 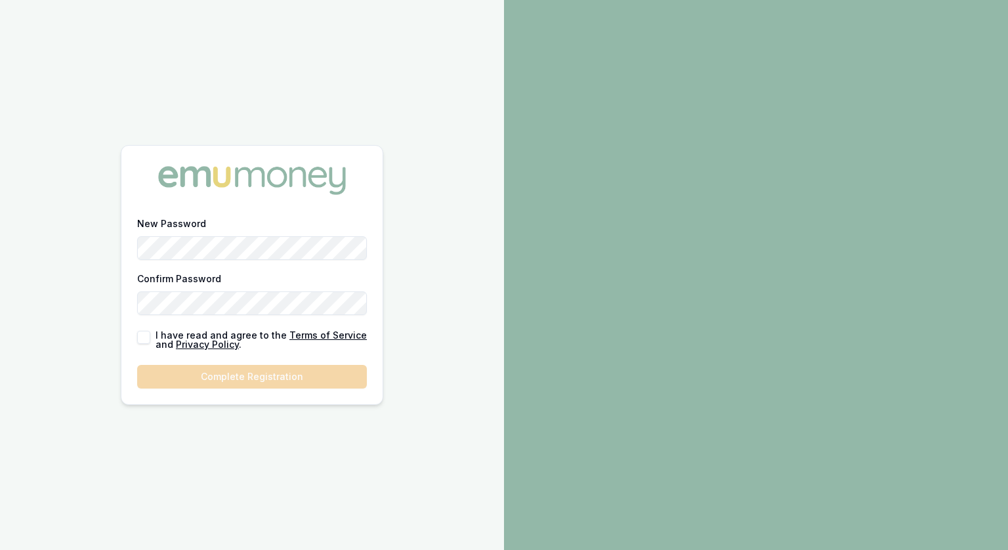 What do you see at coordinates (261, 340) in the screenshot?
I see `label: I have read and agree to the and .` at bounding box center [261, 340].